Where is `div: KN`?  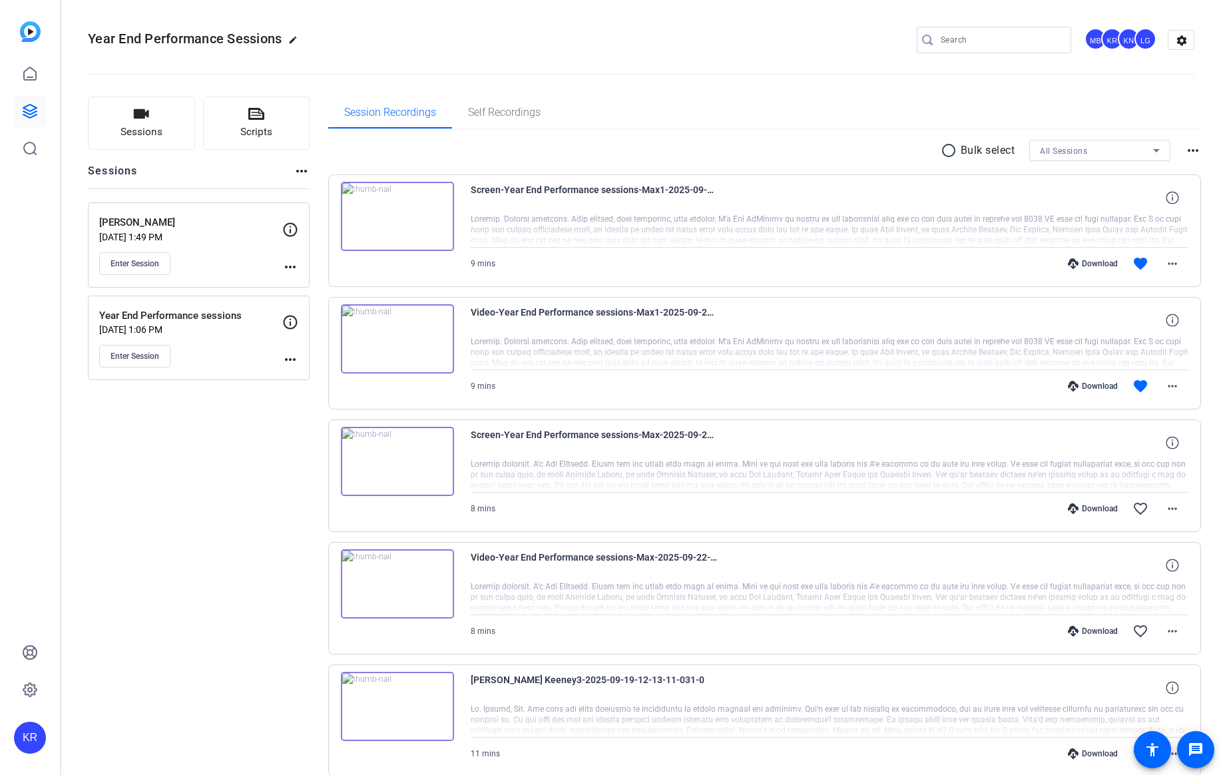 div: KN is located at coordinates (1128, 39).